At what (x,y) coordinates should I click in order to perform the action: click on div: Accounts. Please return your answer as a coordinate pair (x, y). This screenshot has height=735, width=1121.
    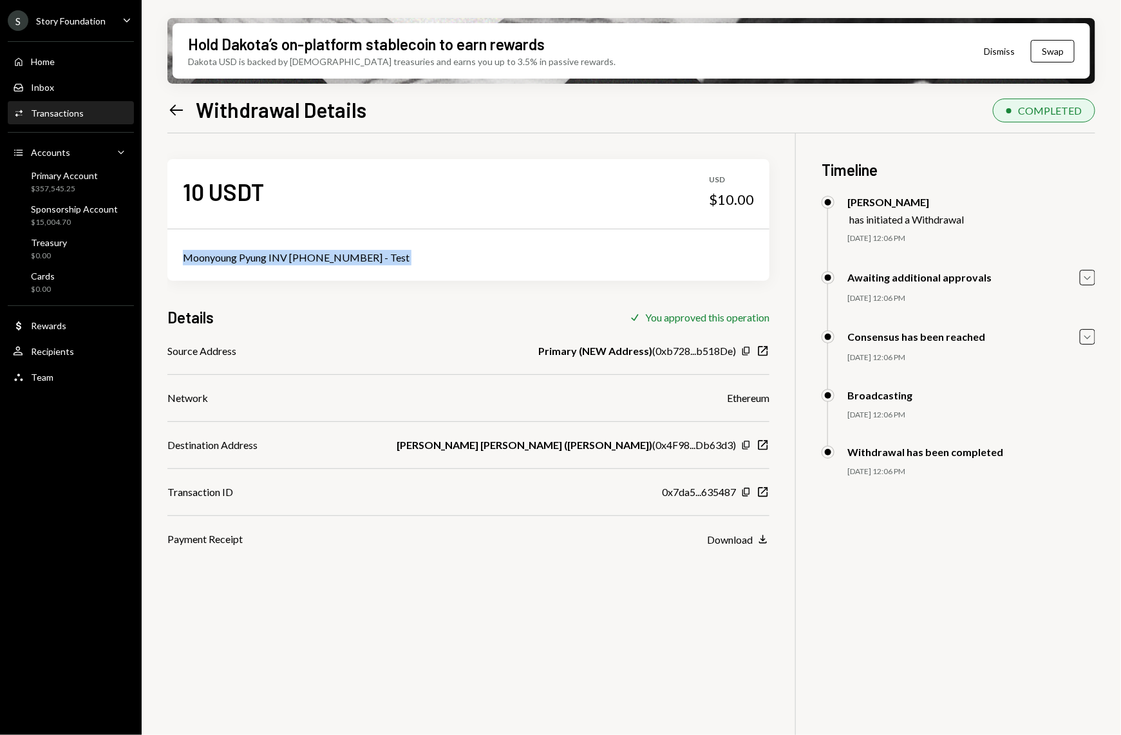
    Looking at the image, I should click on (50, 152).